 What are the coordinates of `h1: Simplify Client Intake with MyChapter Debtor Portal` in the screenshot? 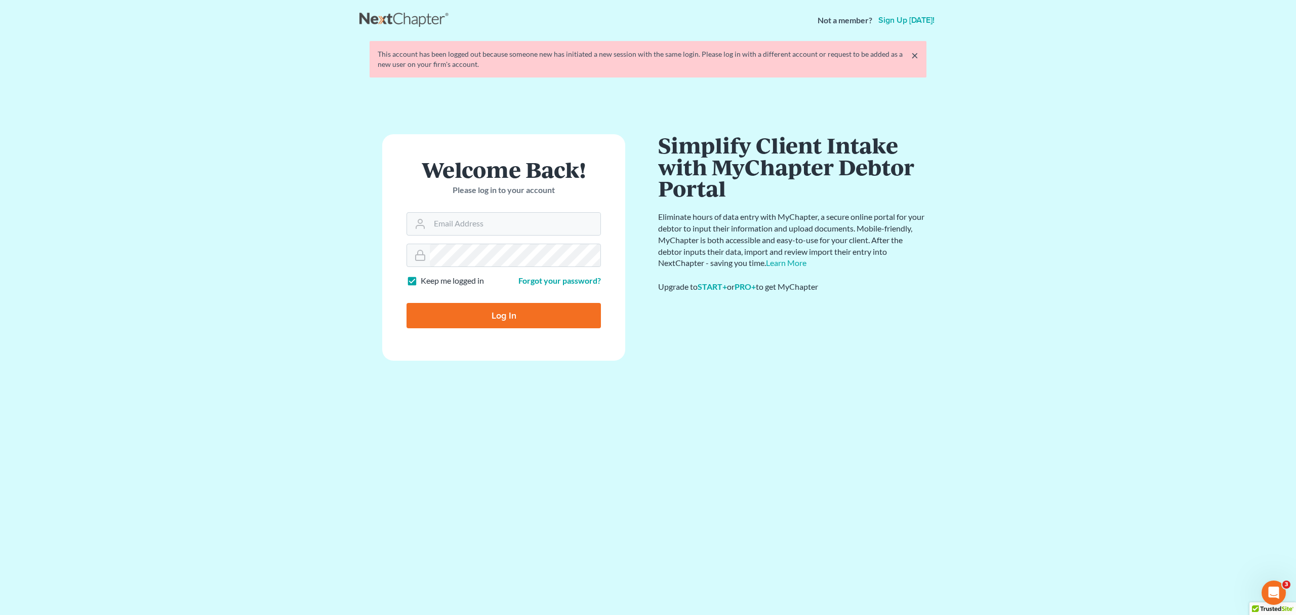 It's located at (792, 167).